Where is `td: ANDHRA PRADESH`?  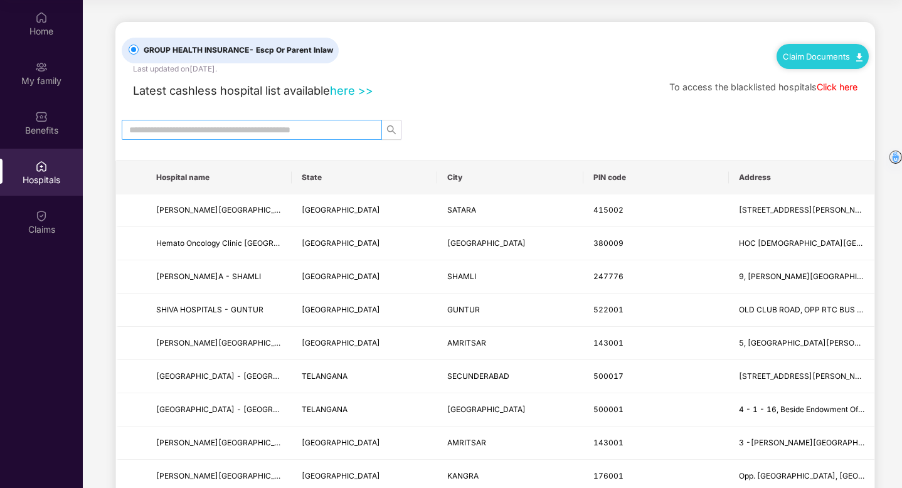 td: ANDHRA PRADESH is located at coordinates (365, 310).